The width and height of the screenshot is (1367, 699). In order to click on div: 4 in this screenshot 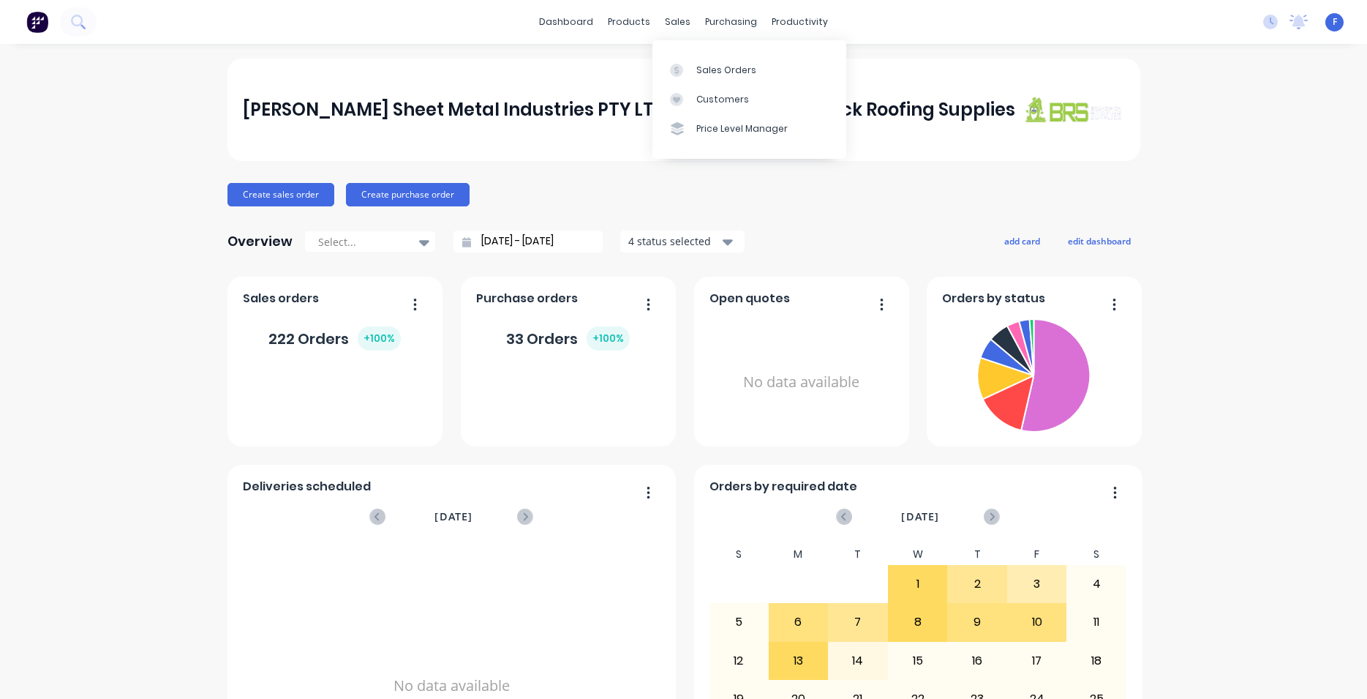, I will do `click(1096, 584)`.